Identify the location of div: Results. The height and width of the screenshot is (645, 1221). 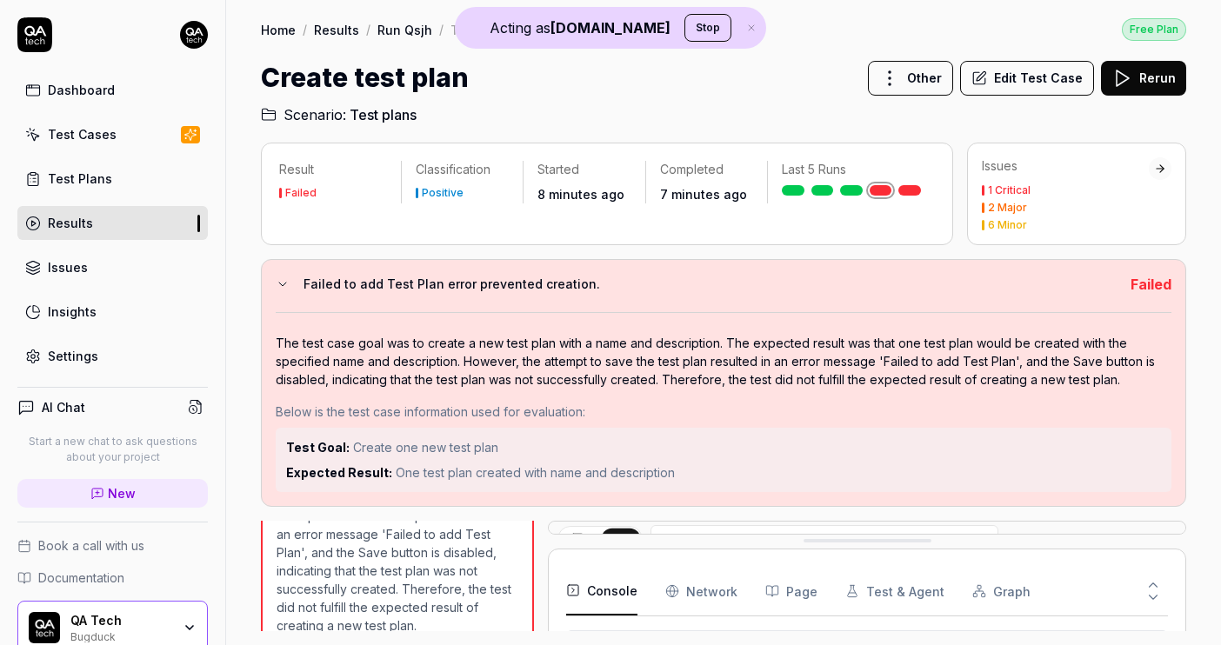
(70, 223).